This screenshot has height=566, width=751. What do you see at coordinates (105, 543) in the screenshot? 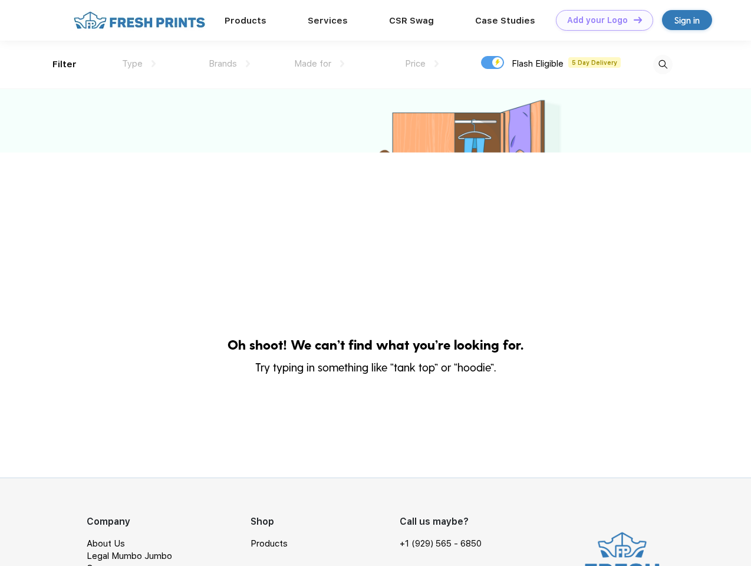
I see `a: About Us` at bounding box center [105, 543].